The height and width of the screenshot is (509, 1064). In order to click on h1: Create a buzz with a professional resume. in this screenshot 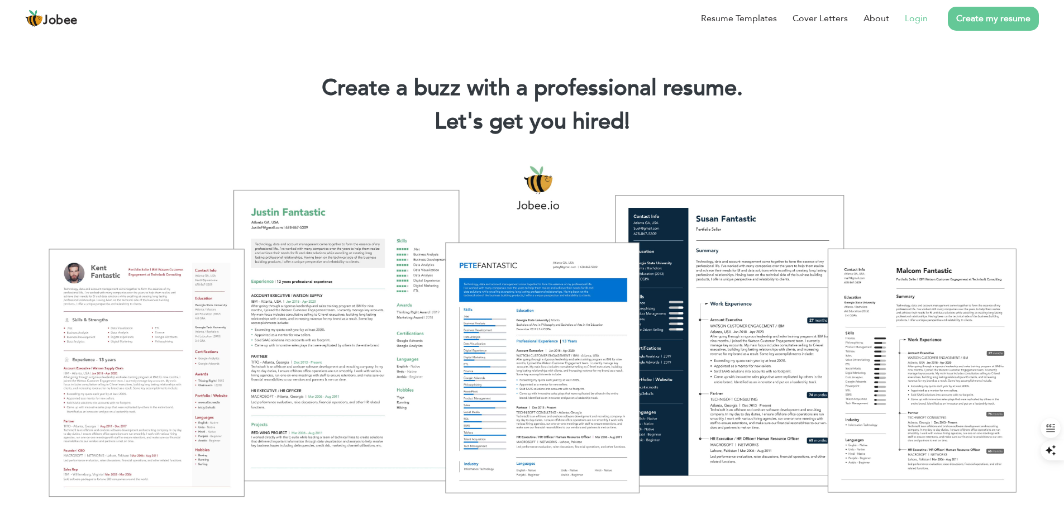, I will do `click(532, 88)`.